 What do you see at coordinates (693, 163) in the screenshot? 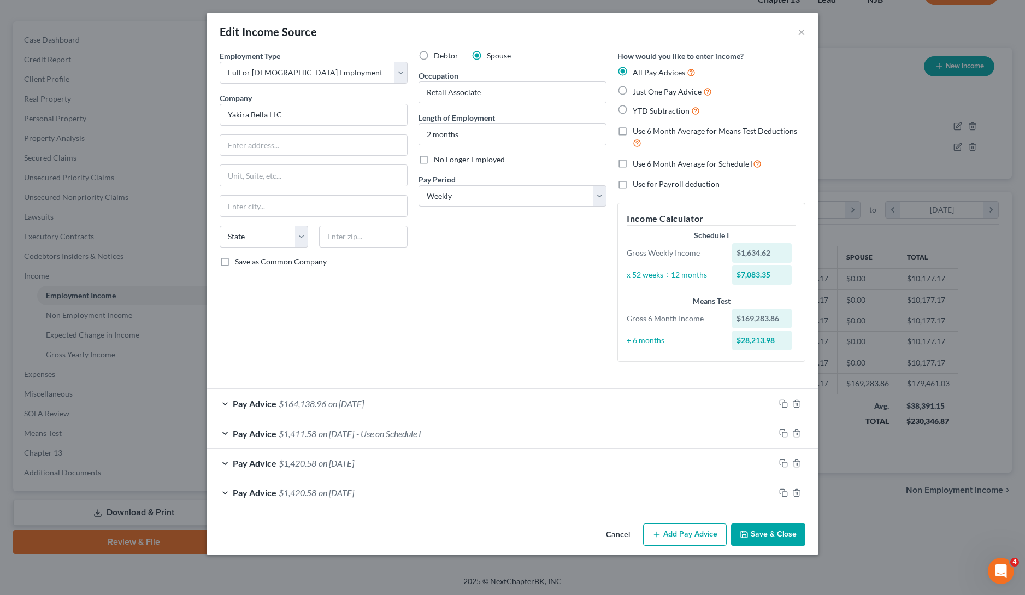
I see `span: Use 6 Month Average for Schedule I` at bounding box center [693, 163].